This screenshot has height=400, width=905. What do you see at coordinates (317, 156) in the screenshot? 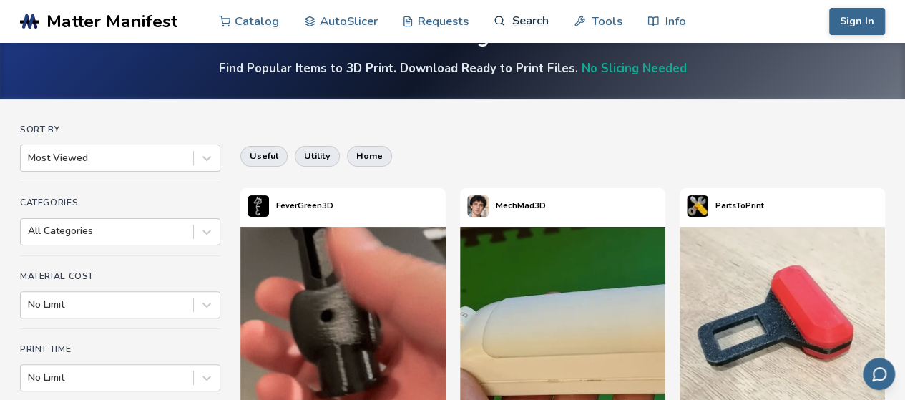
I see `button: utility` at bounding box center [317, 156].